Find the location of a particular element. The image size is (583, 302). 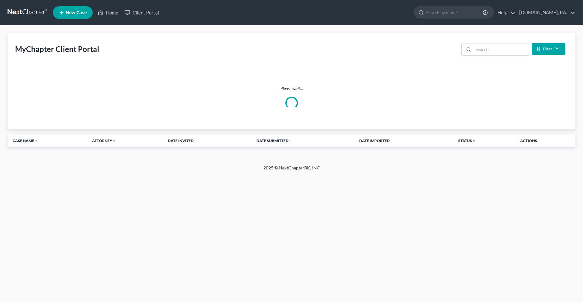

a: Date Submittedunfold_more is located at coordinates (275, 140).